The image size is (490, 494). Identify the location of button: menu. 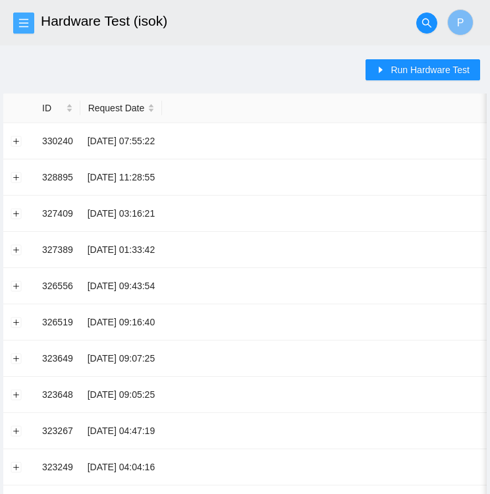
(24, 23).